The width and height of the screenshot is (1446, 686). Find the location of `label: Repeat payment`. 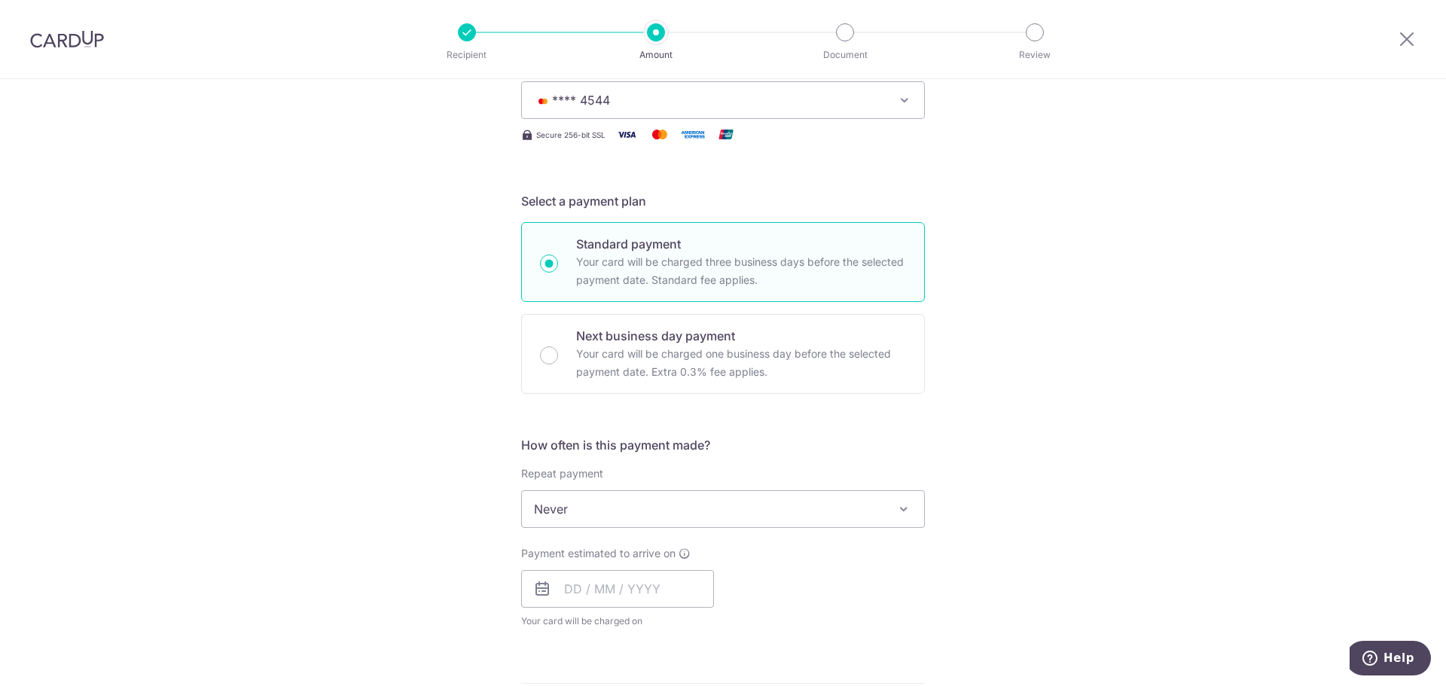

label: Repeat payment is located at coordinates (562, 474).